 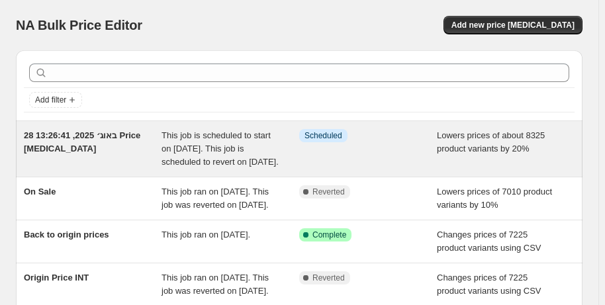 I want to click on span: NA Bulk Price Editor, so click(x=79, y=25).